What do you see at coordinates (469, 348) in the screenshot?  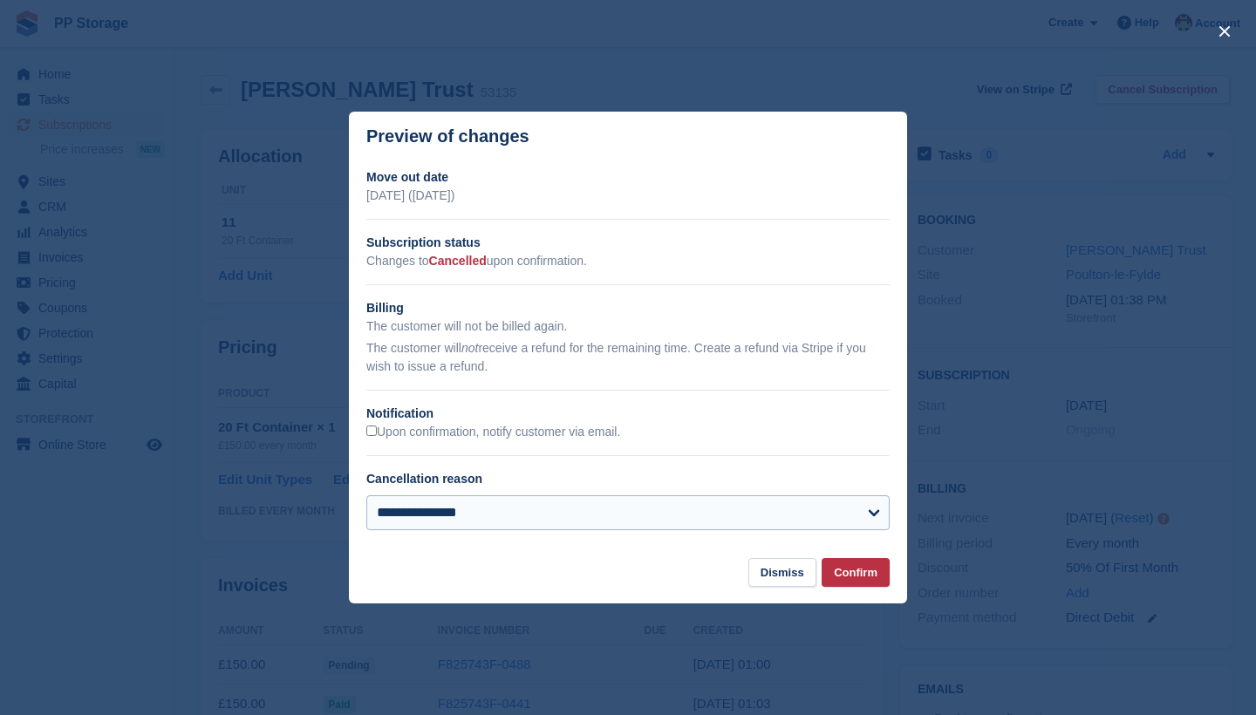 I see `em: not` at bounding box center [469, 348].